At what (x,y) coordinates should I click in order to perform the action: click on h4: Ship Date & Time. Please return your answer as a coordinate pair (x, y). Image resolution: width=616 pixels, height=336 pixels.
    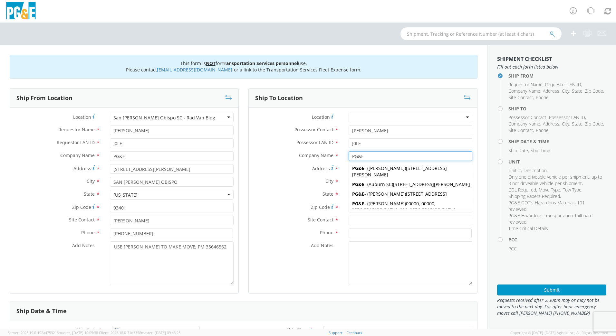
    Looking at the image, I should click on (557, 141).